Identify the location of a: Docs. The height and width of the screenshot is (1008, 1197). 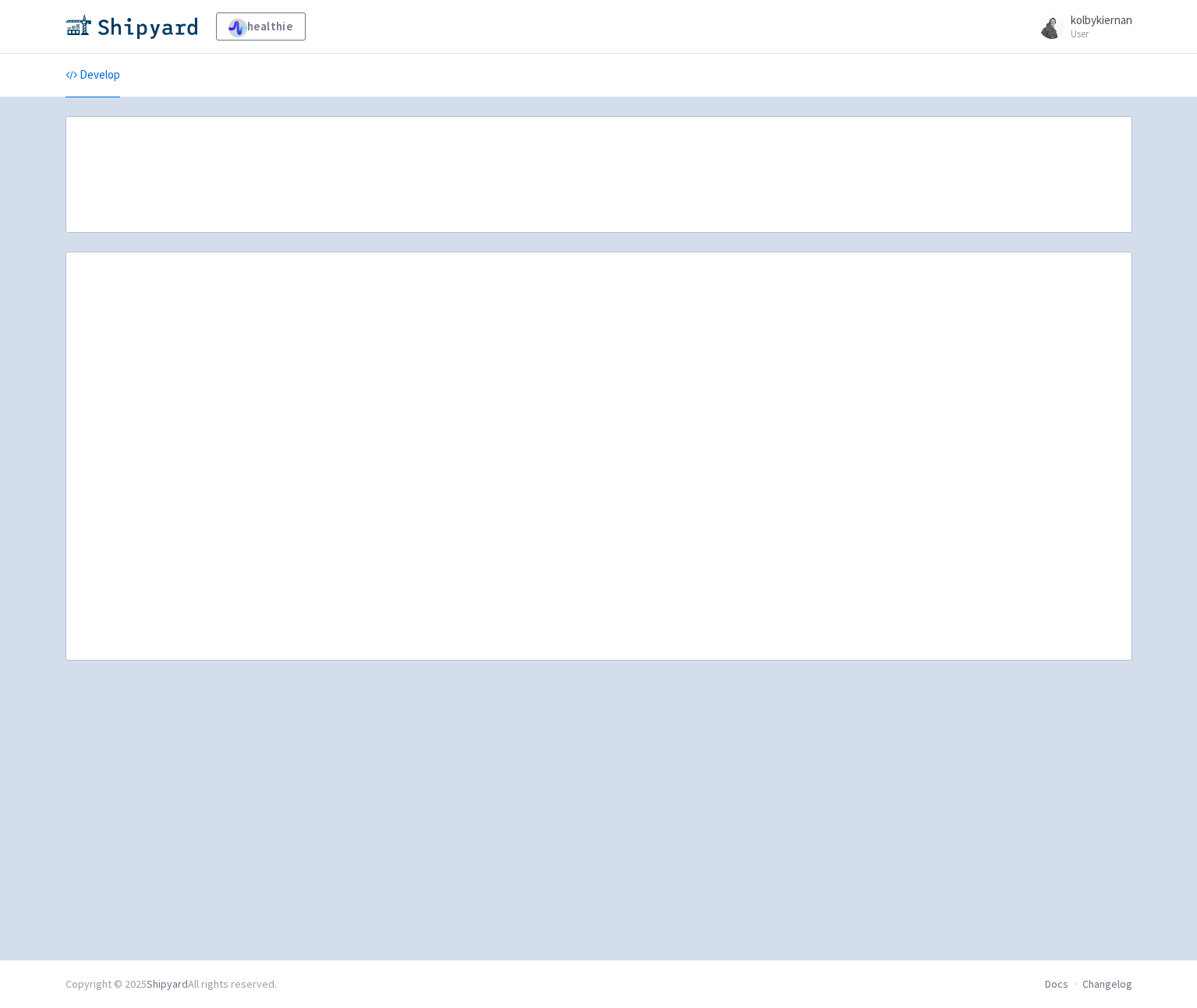
(1057, 984).